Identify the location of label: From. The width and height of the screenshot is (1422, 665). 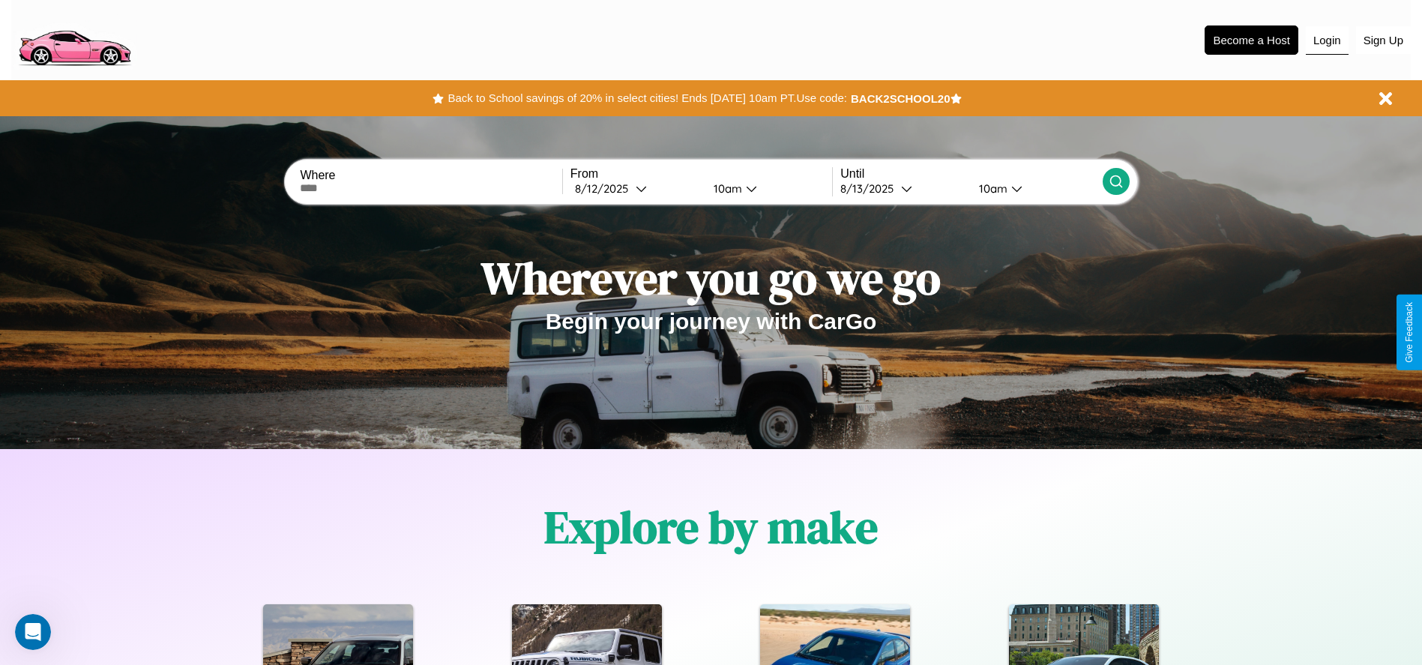
(701, 174).